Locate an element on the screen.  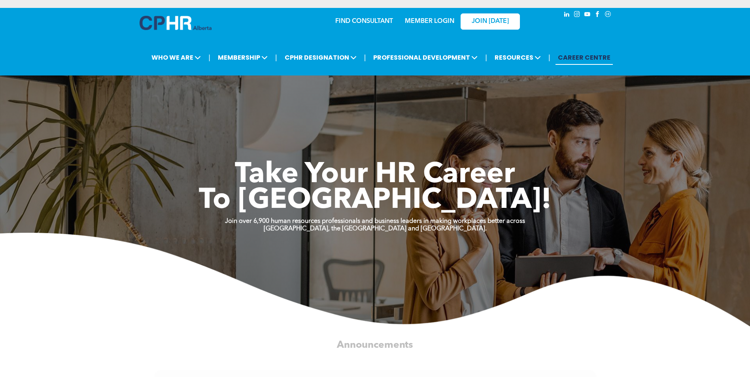
span: MEMBERSHIP is located at coordinates (243, 57).